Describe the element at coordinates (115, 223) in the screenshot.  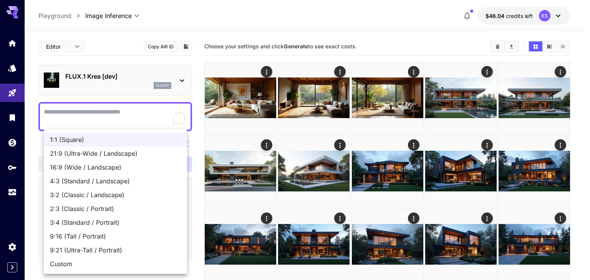
I see `span: 3:4 (Standard / Portrait)` at that location.